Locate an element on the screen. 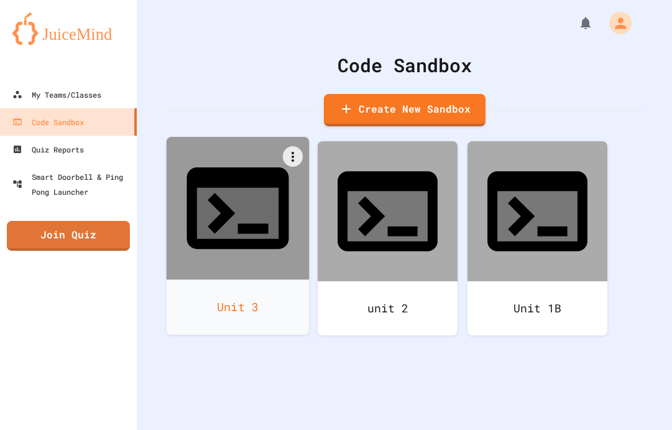  a: Unit 3 is located at coordinates (238, 236).